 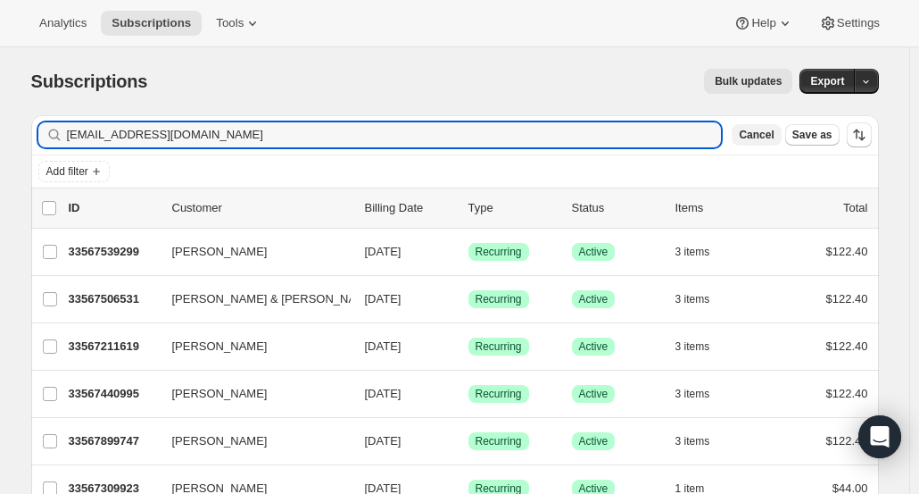 What do you see at coordinates (410, 208) in the screenshot?
I see `p: Billing Date` at bounding box center [410, 208].